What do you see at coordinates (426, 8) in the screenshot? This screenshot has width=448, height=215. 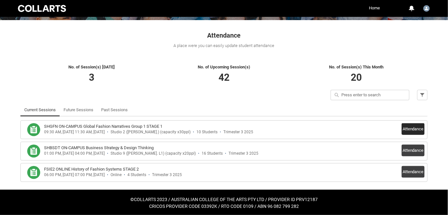 I see `img: Richard.McCoy` at bounding box center [426, 8].